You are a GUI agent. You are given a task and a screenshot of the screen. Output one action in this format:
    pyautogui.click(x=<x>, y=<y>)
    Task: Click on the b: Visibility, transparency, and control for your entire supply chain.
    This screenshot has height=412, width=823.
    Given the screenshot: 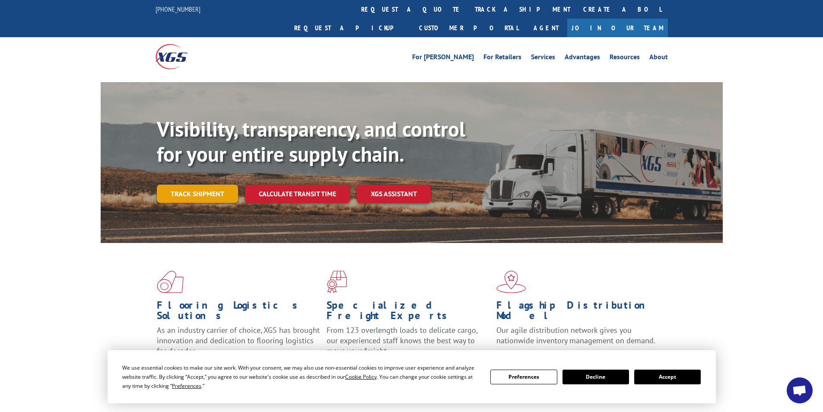 What is the action you would take?
    pyautogui.click(x=311, y=141)
    